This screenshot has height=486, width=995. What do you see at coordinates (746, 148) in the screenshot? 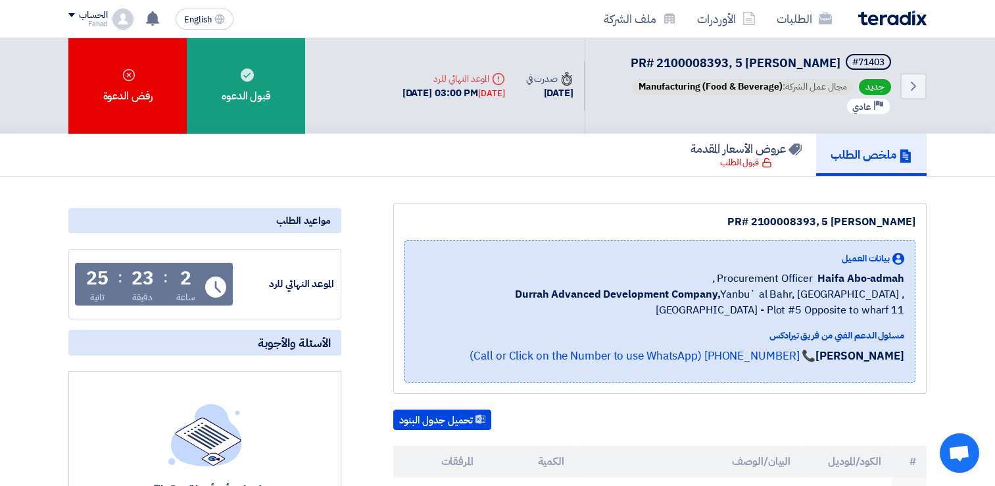
I see `h5: عروض الأسعار المقدمة` at bounding box center [746, 148].